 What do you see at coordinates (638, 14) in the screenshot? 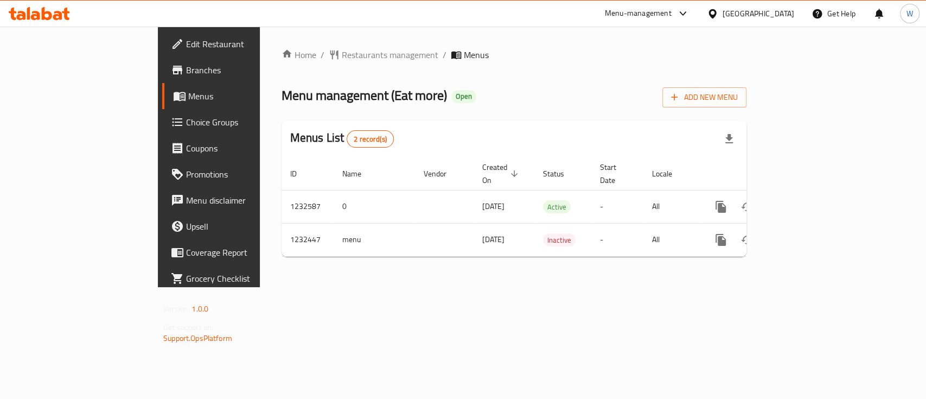
I see `div: Menu-management` at bounding box center [638, 14].